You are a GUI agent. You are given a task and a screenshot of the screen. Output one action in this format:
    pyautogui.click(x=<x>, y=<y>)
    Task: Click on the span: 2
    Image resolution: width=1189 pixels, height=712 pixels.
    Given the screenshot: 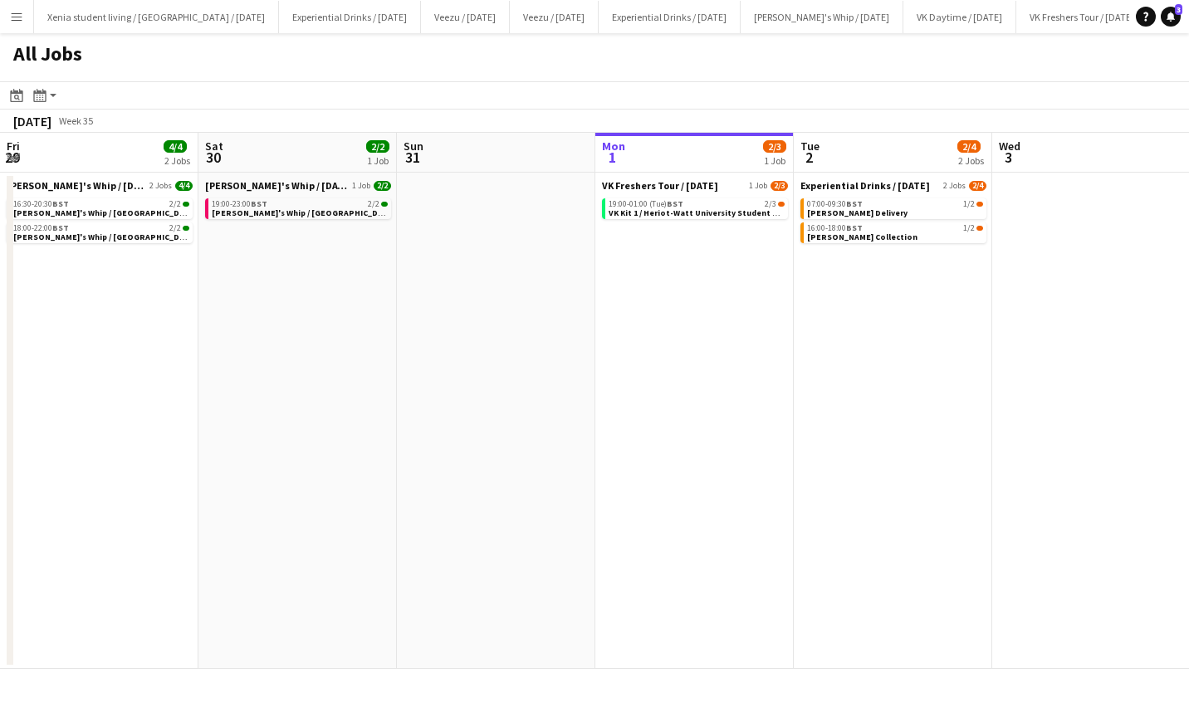 What is the action you would take?
    pyautogui.click(x=809, y=157)
    